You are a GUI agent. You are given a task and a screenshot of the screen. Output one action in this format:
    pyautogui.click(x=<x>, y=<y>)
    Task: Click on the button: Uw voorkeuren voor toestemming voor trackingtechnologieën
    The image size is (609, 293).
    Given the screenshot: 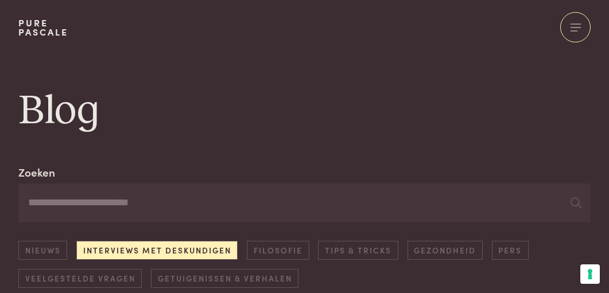 What is the action you would take?
    pyautogui.click(x=590, y=274)
    